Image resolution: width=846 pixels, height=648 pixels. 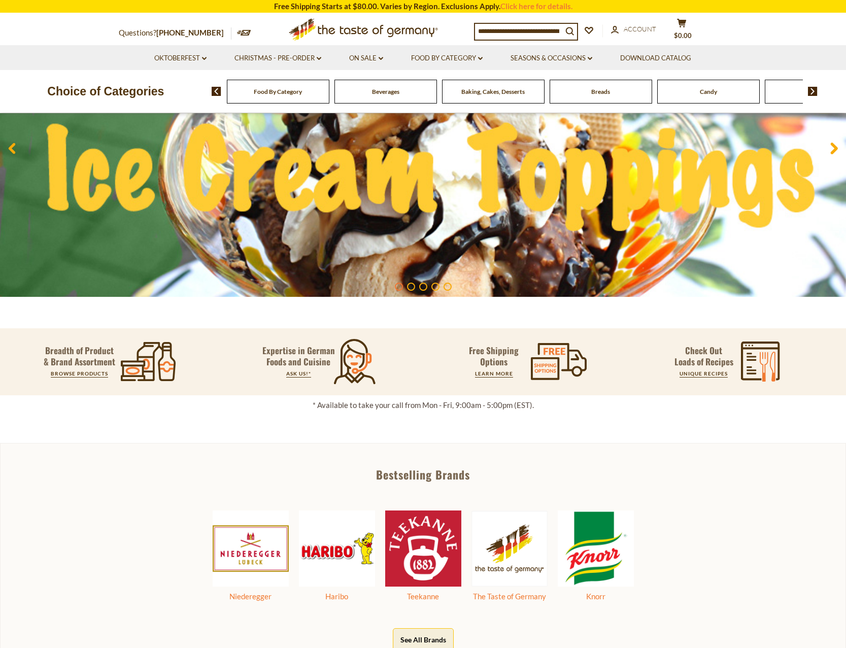 What do you see at coordinates (175, 33) in the screenshot?
I see `p: Questions?` at bounding box center [175, 33].